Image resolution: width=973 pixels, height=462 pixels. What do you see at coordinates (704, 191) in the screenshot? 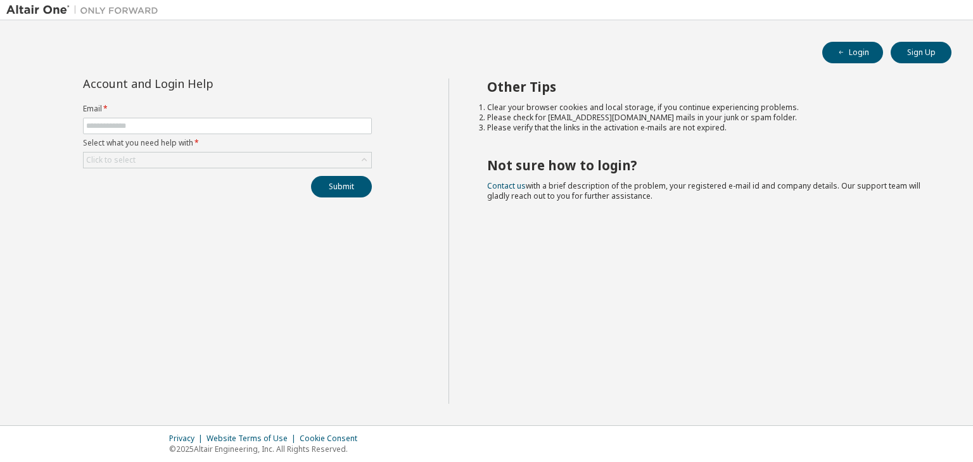
I see `span: with a brief description of the problem, your registered e-mail id and company details. Our suppo...` at bounding box center [704, 191].